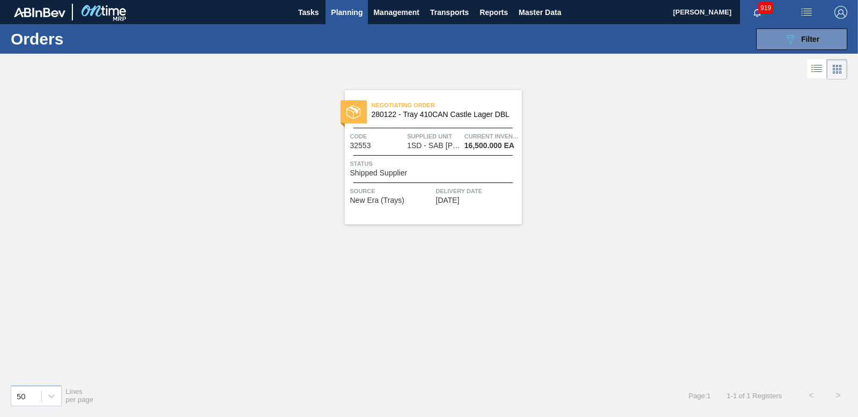  Describe the element at coordinates (442, 114) in the screenshot. I see `span: 280122 - Tray 410CAN Castle Lager DBL` at that location.